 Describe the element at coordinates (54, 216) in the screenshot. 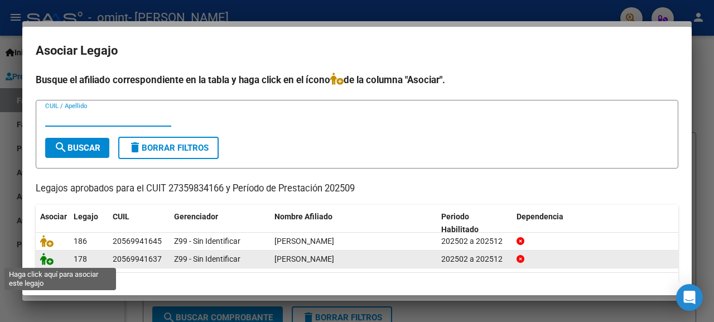

I see `span: Asociar` at that location.